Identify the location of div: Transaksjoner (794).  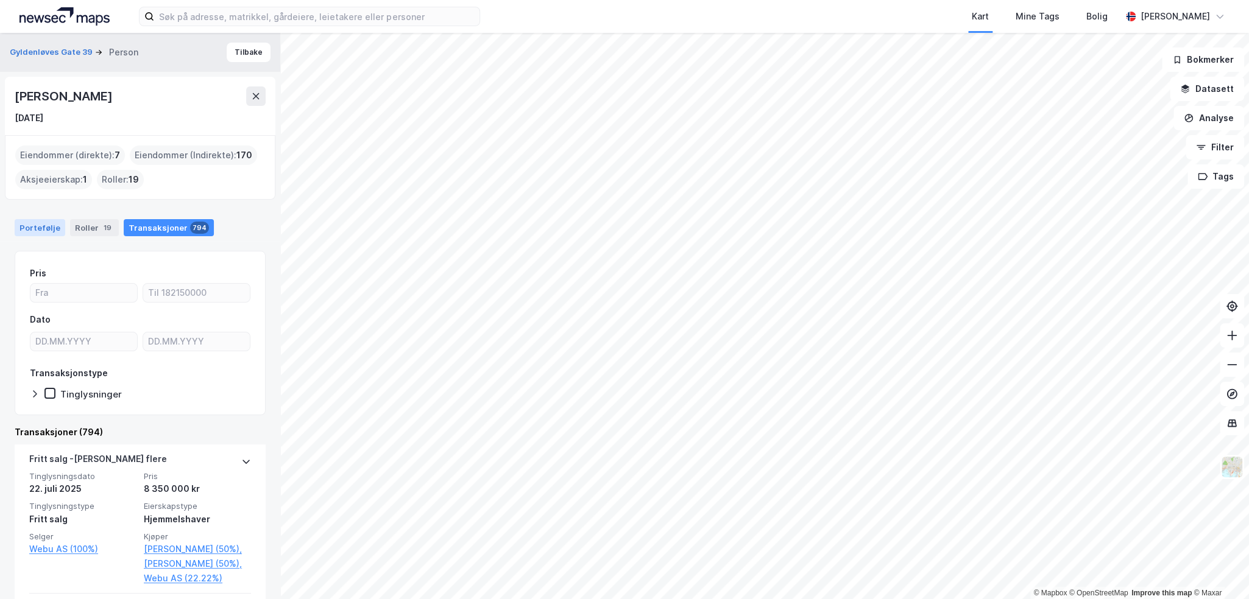
(140, 433).